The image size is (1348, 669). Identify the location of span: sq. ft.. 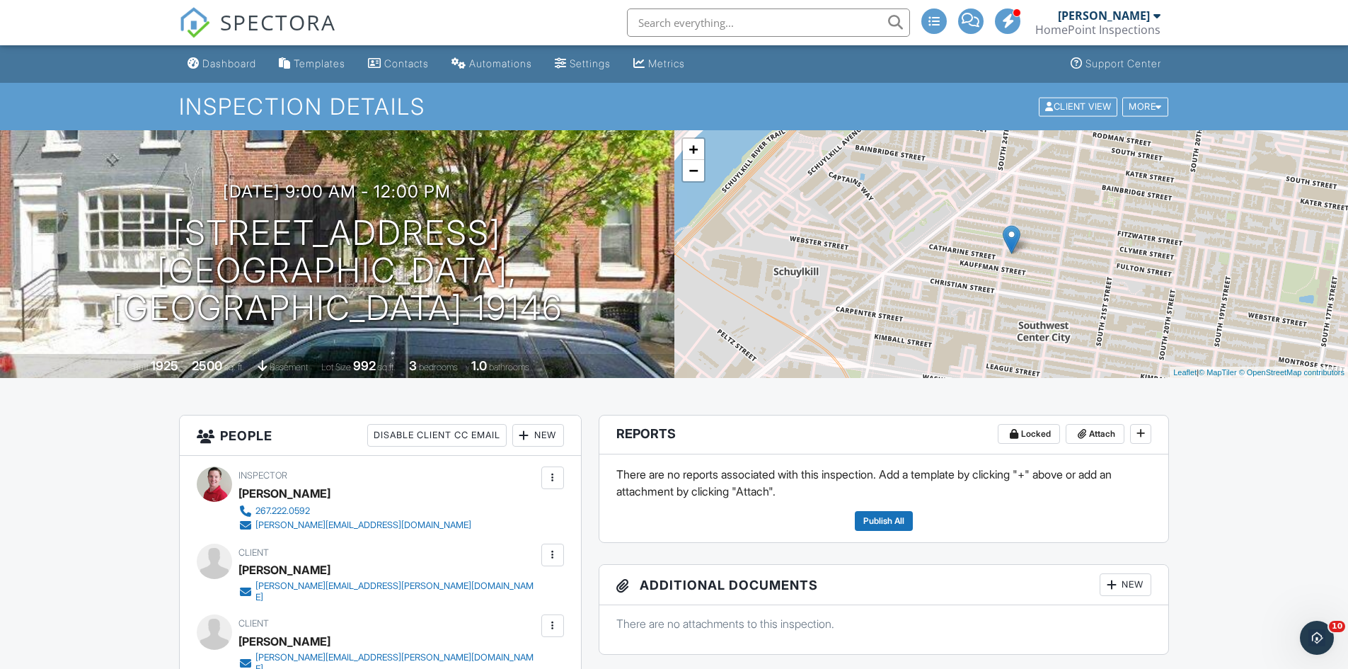
(234, 367).